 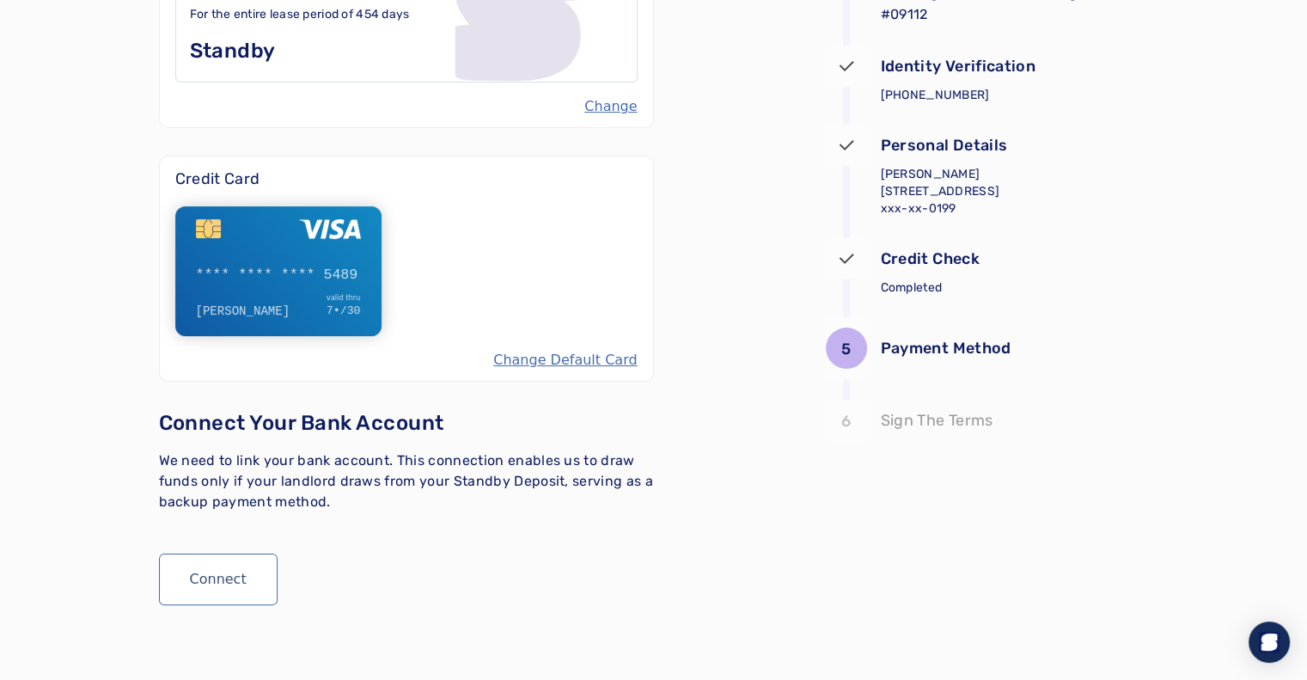 What do you see at coordinates (945, 145) in the screenshot?
I see `p: Personal Details` at bounding box center [945, 145].